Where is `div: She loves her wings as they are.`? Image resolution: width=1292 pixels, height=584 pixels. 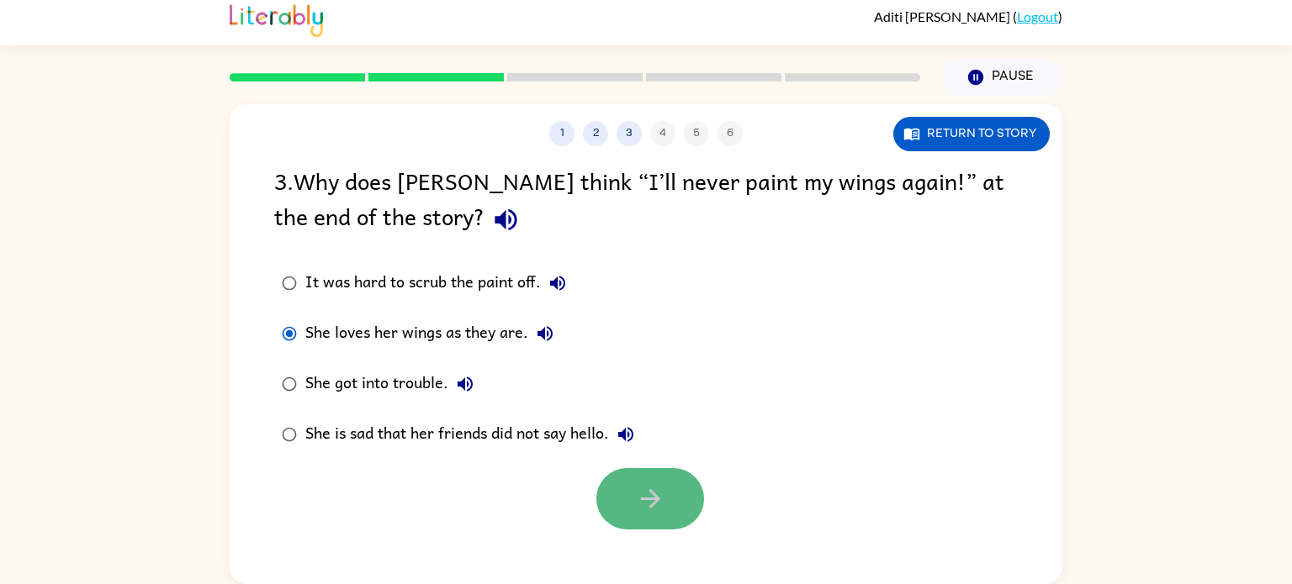
div: She loves her wings as they are. is located at coordinates (433, 334).